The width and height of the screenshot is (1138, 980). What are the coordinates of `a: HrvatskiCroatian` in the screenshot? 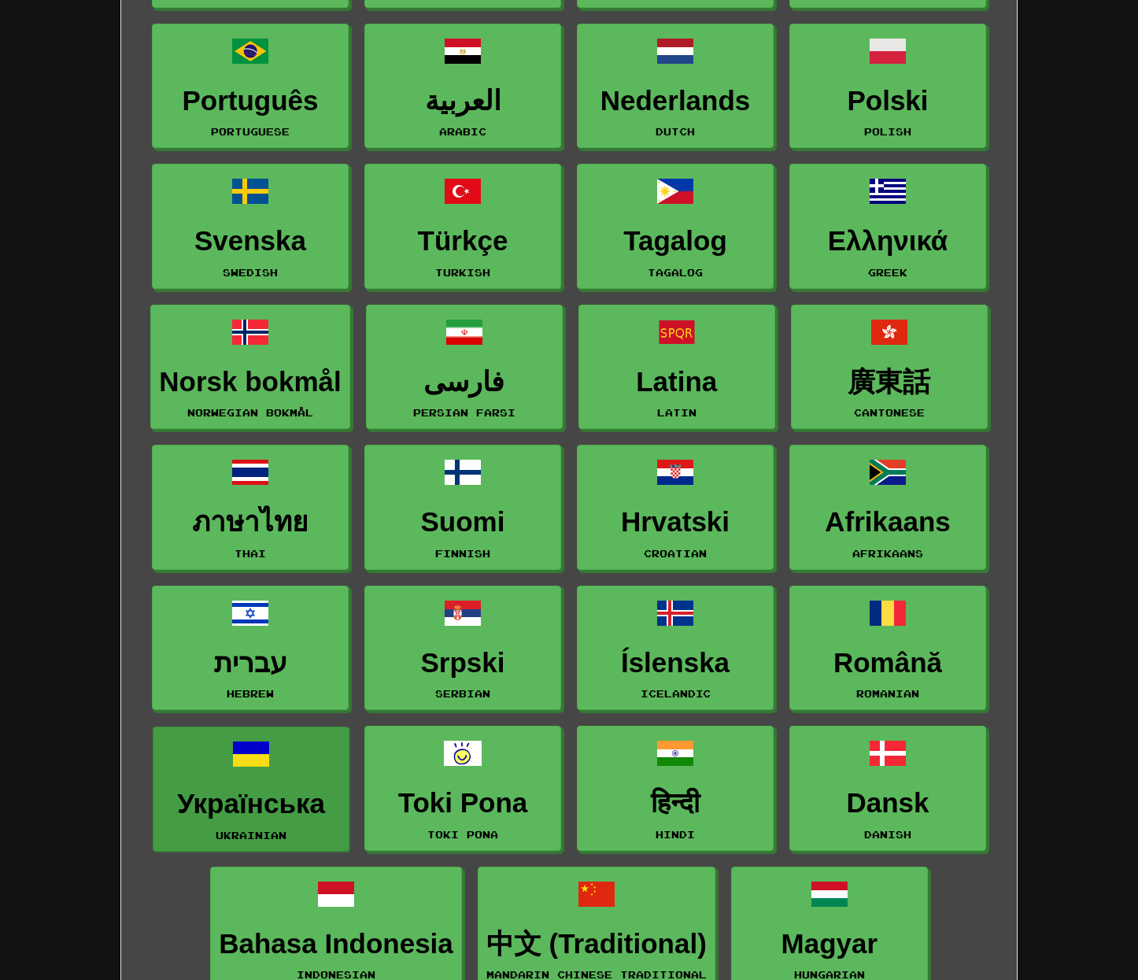 It's located at (675, 507).